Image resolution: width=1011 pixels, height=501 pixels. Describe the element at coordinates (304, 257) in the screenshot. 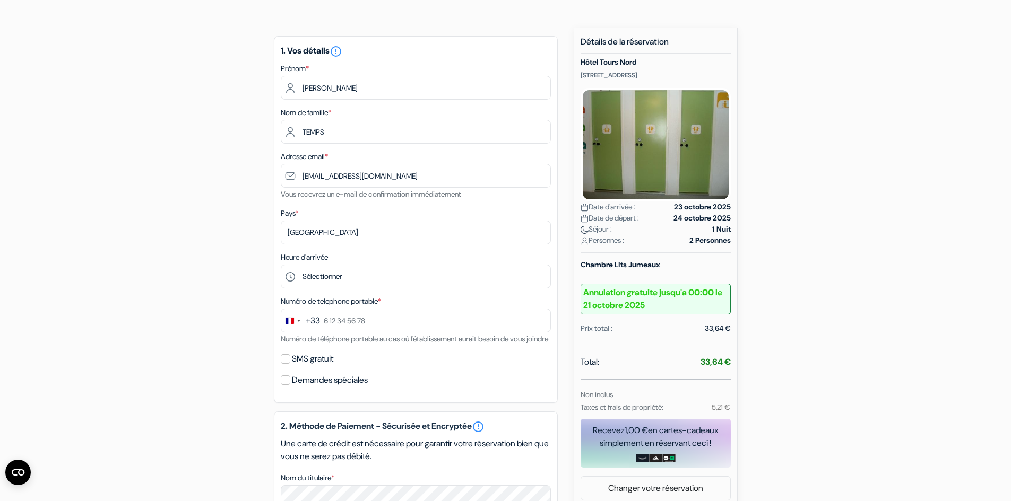

I see `label: Heure d'arrivée` at that location.